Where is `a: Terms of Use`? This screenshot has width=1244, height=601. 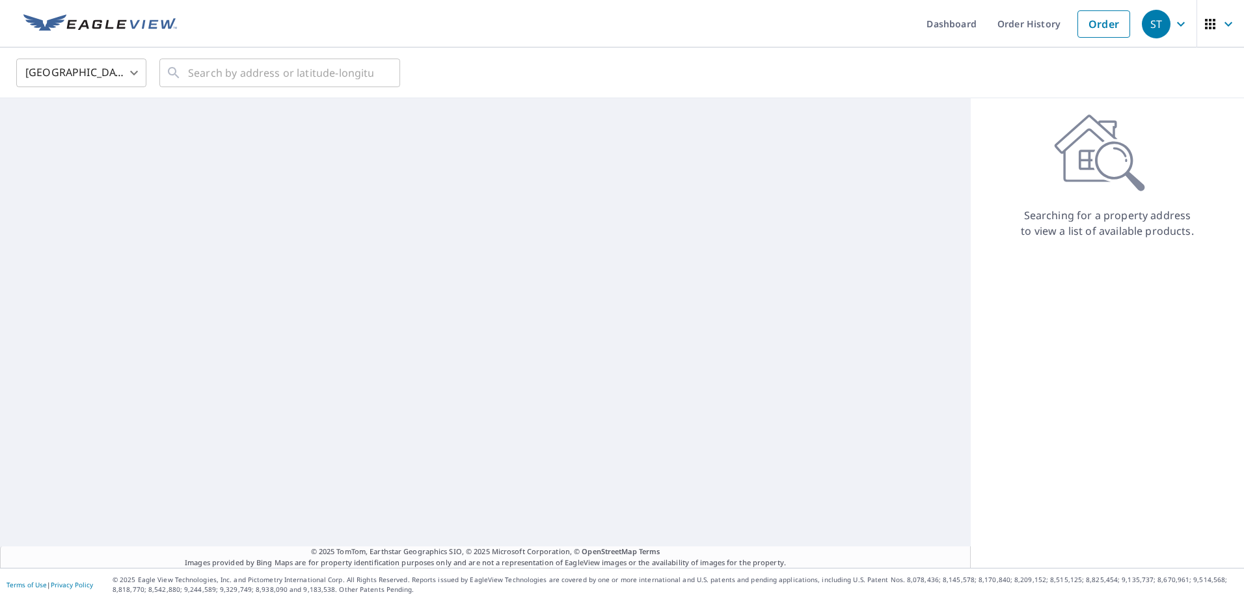 a: Terms of Use is located at coordinates (27, 585).